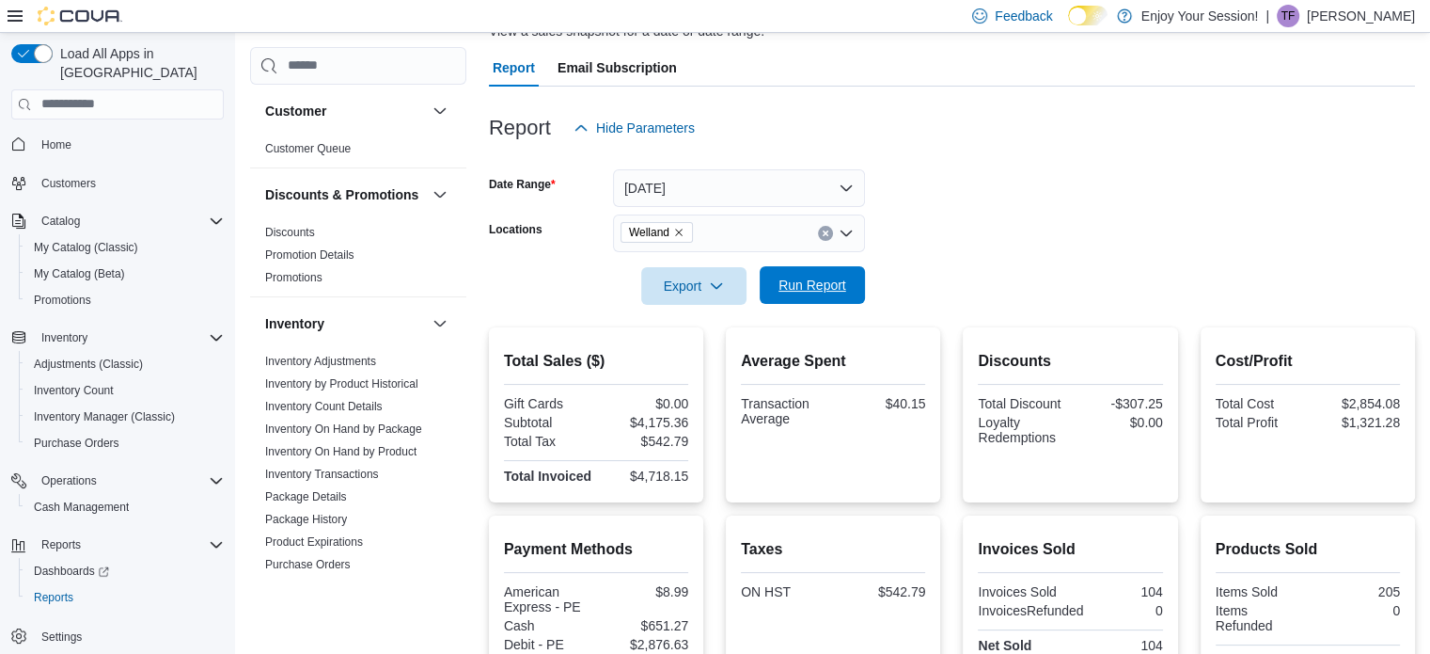 This screenshot has width=1430, height=654. Describe the element at coordinates (644, 441) in the screenshot. I see `div: $542.79` at that location.